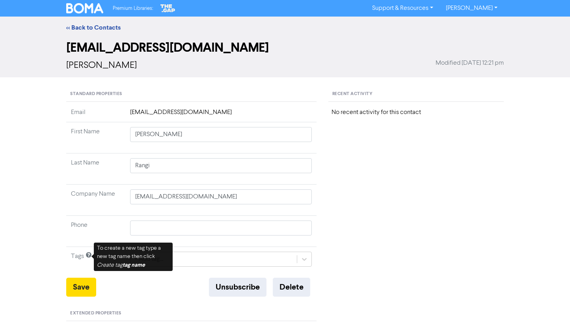 This screenshot has width=570, height=329. I want to click on td: Phone, so click(96, 231).